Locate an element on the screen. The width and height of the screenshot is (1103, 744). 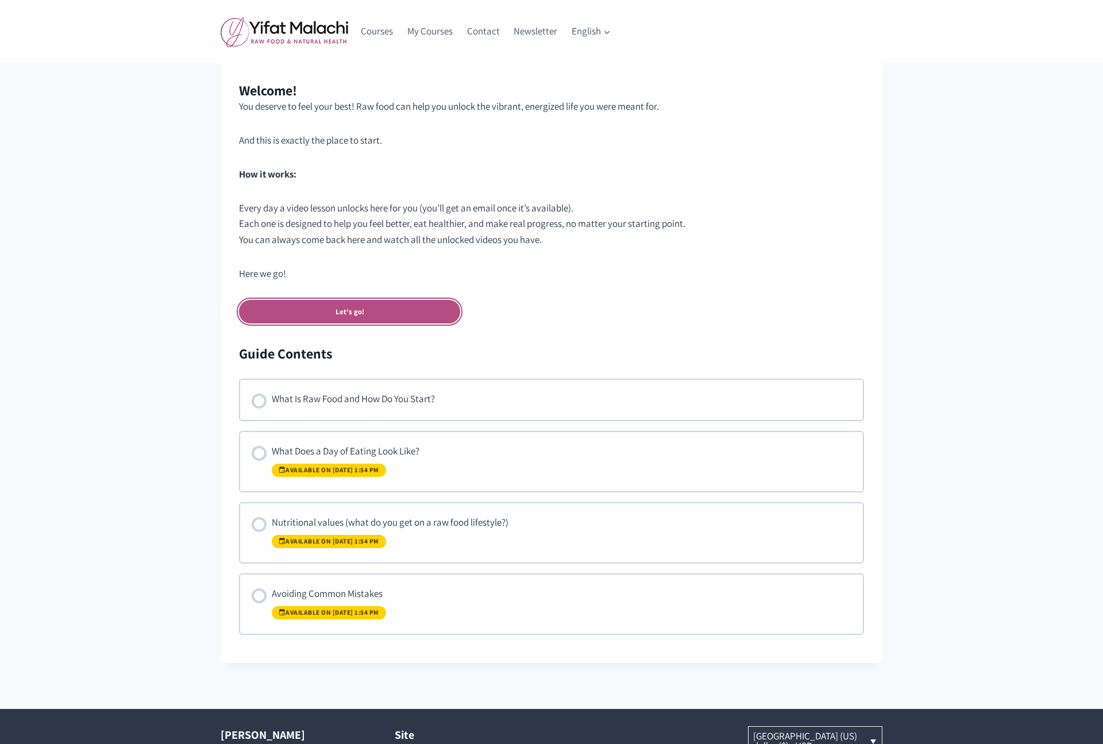
p: Every day a video lesson unlocks here for you (you’ll get an email once it’s available). Each one... is located at coordinates (552, 224).